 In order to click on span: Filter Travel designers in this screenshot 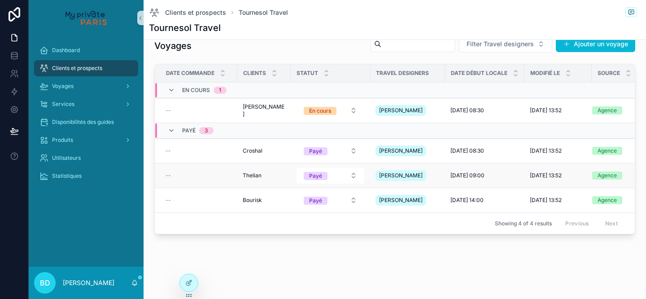, I will do `click(500, 44)`.